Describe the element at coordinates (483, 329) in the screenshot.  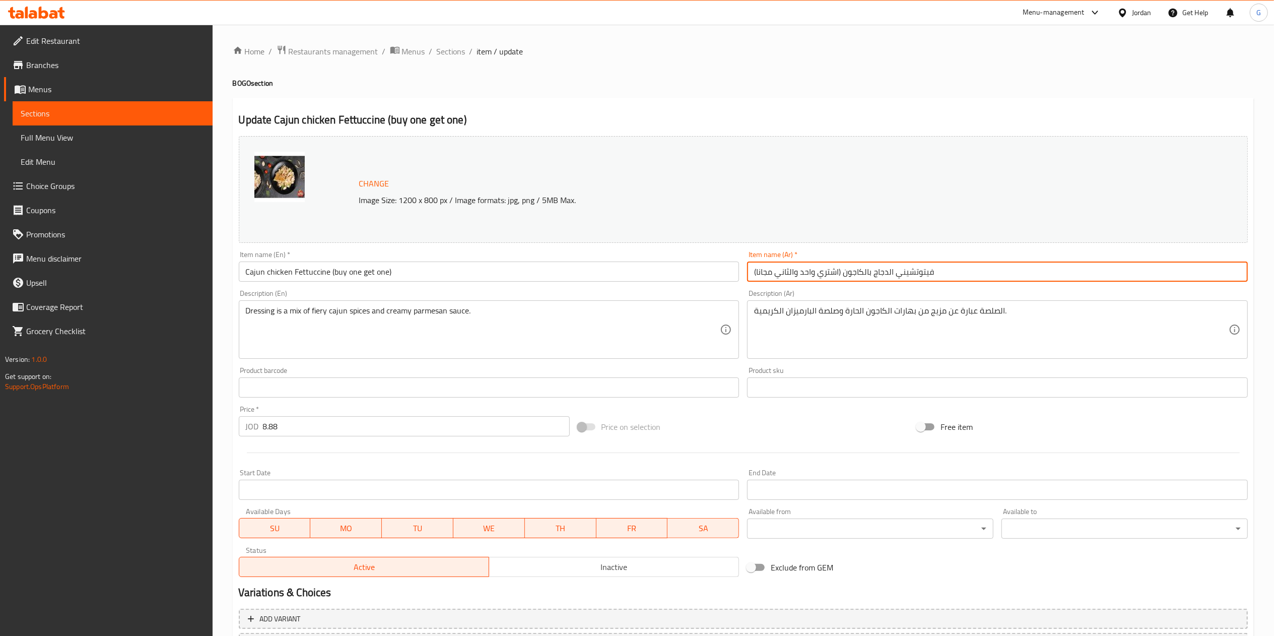
I see `textarea: Dressing is a mix of fiery cajun spices and creamy parmesan sauce.` at that location.